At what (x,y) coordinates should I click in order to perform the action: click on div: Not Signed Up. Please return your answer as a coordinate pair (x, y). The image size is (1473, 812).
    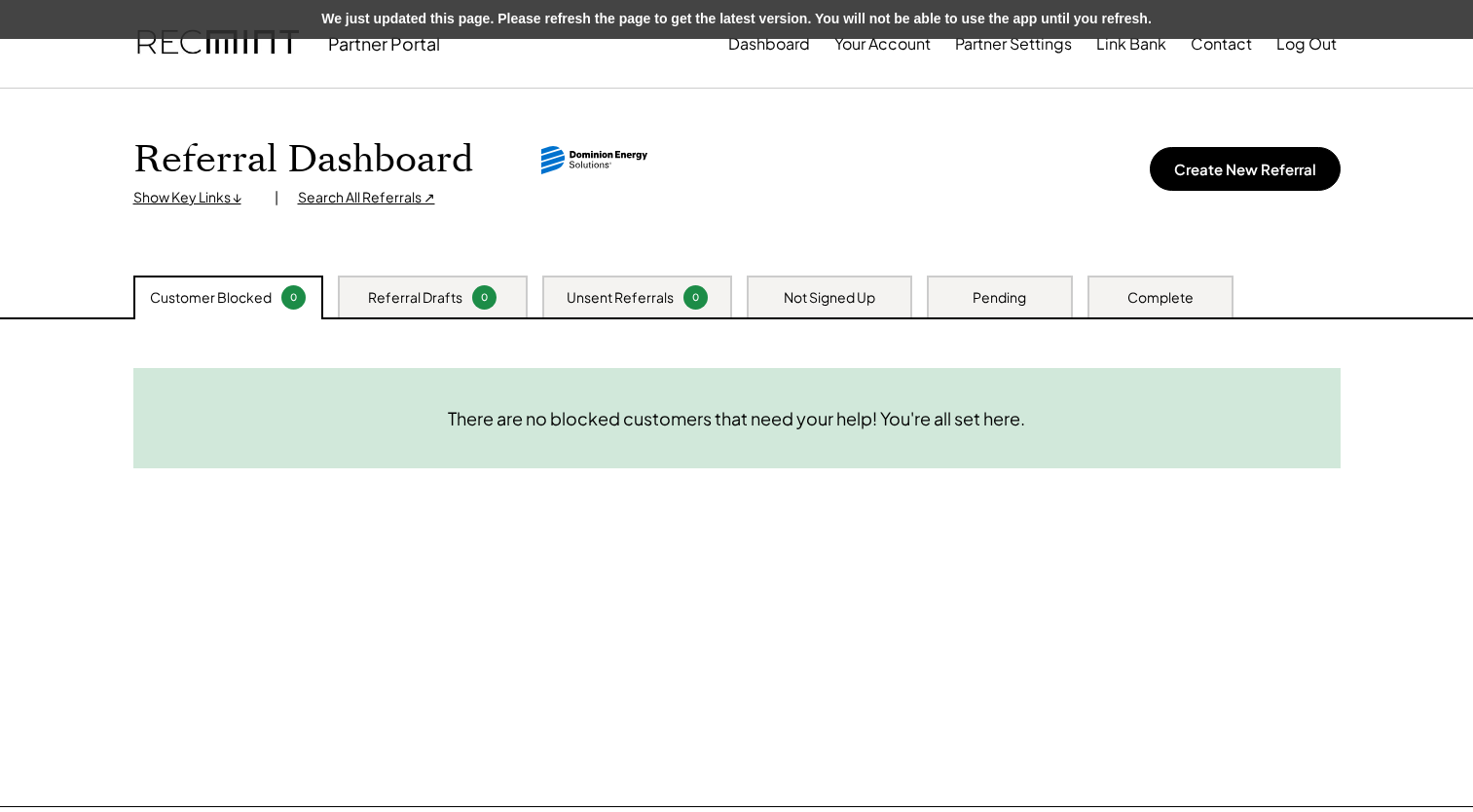
    Looking at the image, I should click on (830, 298).